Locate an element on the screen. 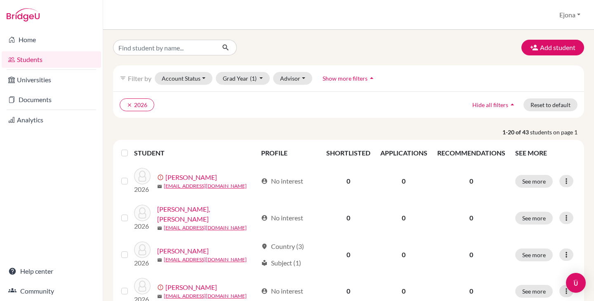 Image resolution: width=594 pixels, height=301 pixels. div: Subject (1) is located at coordinates (281, 263).